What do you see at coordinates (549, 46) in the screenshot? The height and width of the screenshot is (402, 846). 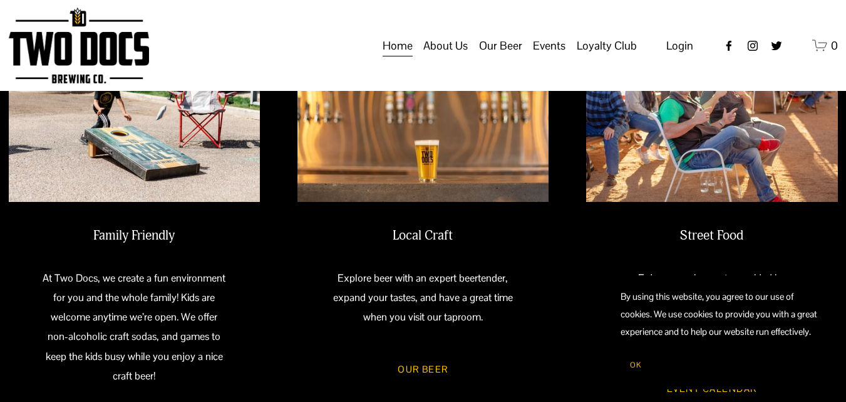 I see `span: Events` at bounding box center [549, 46].